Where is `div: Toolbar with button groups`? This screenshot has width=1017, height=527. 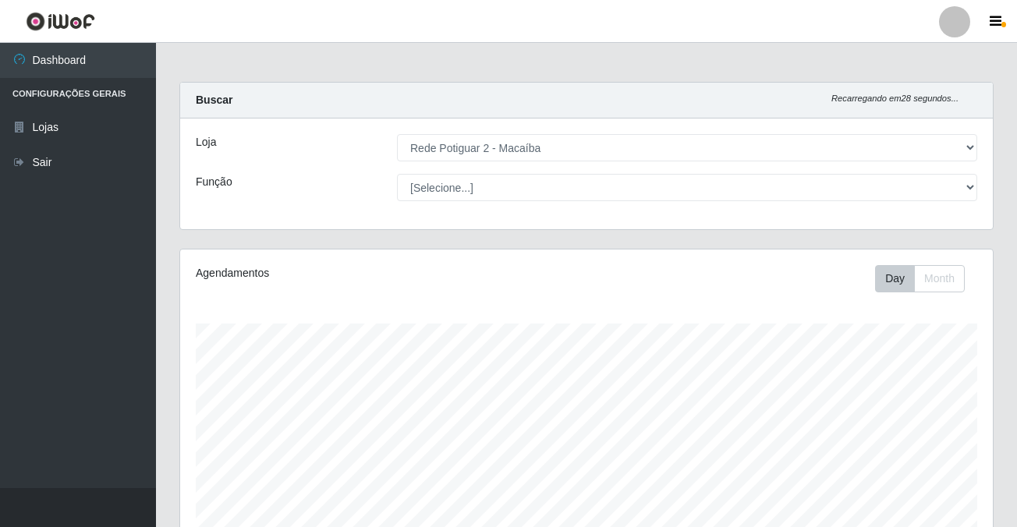 div: Toolbar with button groups is located at coordinates (926, 279).